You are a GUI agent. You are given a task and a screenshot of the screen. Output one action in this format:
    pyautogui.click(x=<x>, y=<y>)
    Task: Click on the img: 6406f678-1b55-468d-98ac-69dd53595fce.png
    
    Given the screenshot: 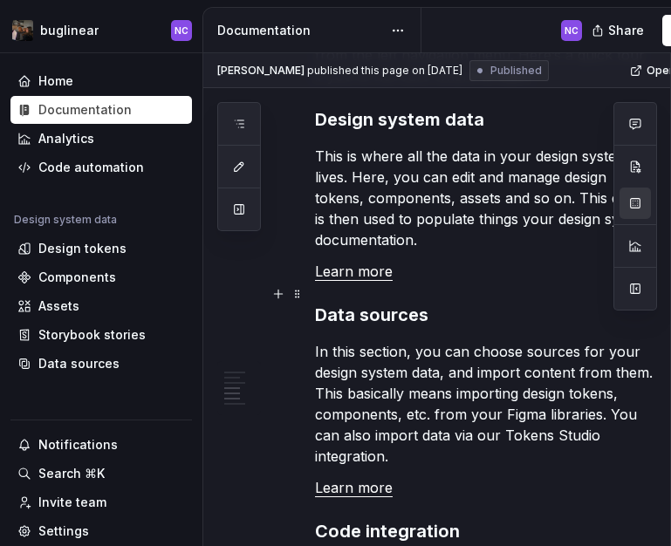 What is the action you would take?
    pyautogui.click(x=23, y=31)
    